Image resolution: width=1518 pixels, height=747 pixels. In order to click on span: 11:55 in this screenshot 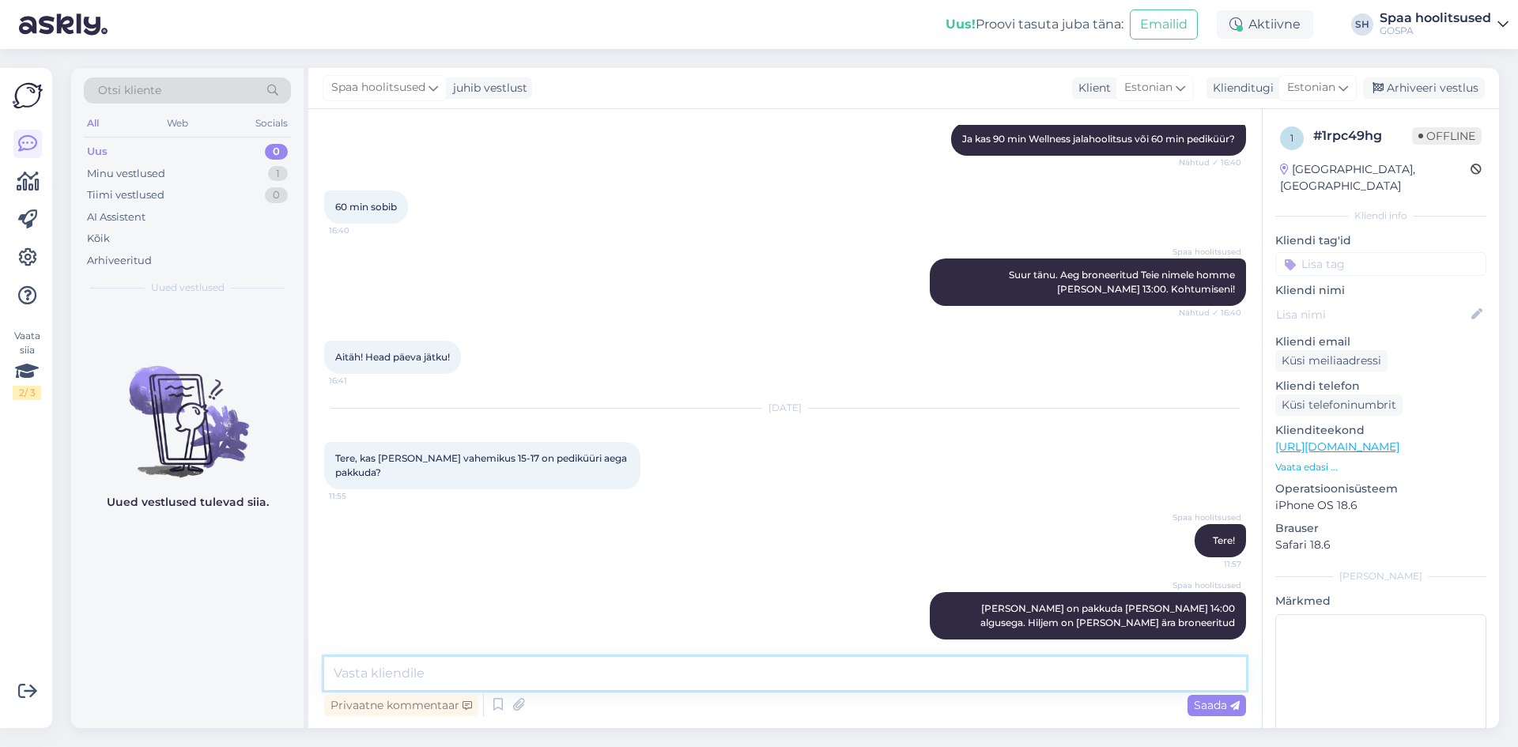, I will do `click(358, 496)`.